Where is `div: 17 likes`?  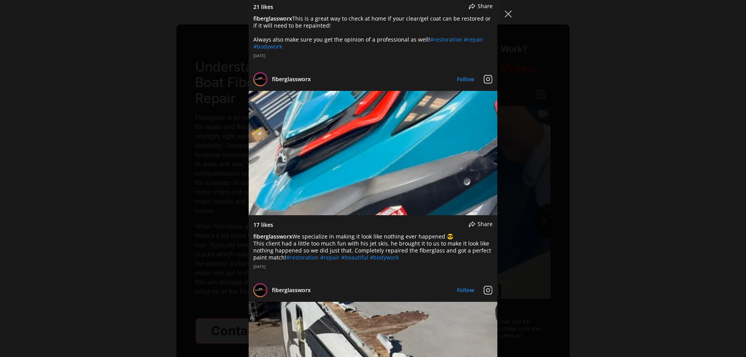
div: 17 likes is located at coordinates (263, 225).